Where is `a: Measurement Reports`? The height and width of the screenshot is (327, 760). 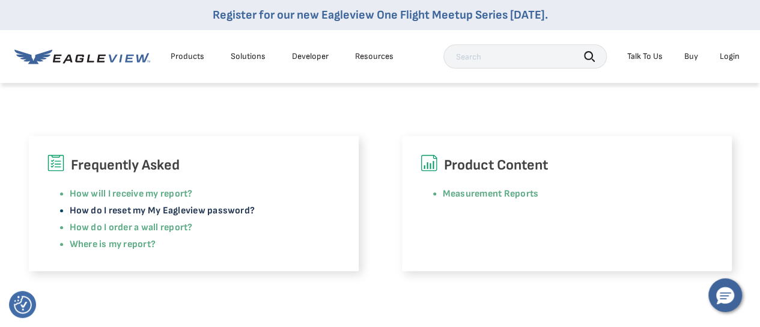 a: Measurement Reports is located at coordinates (491, 193).